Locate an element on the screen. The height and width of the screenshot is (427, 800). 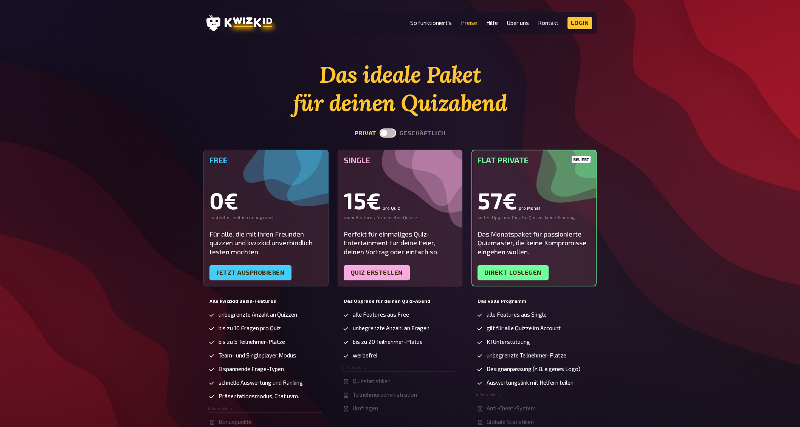
span: Team- und Singleplayer Modus is located at coordinates (257, 356).